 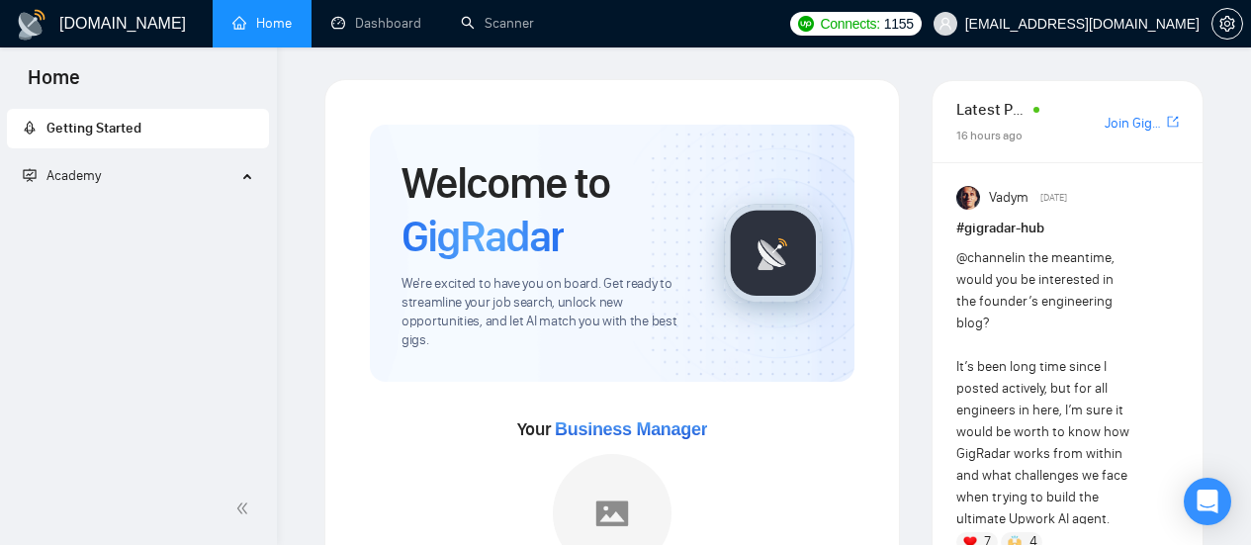 I want to click on a: homeHome, so click(x=262, y=23).